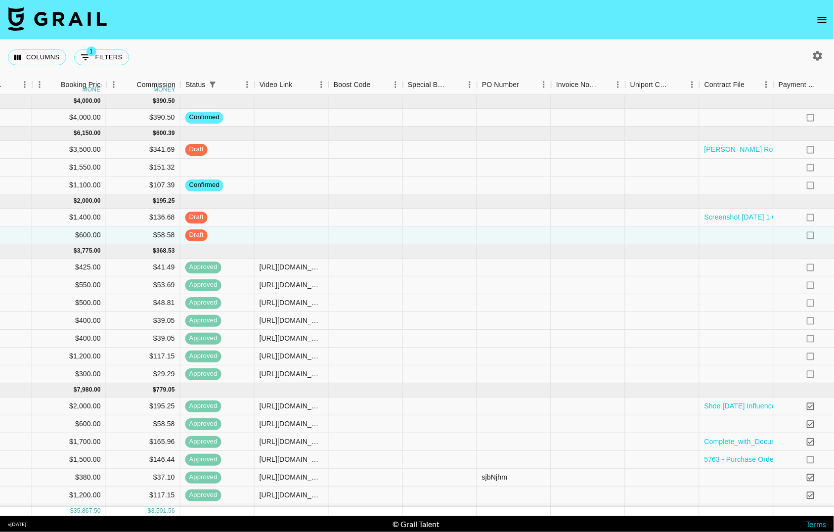 The image size is (834, 532). I want to click on div: 1 active filter, so click(213, 85).